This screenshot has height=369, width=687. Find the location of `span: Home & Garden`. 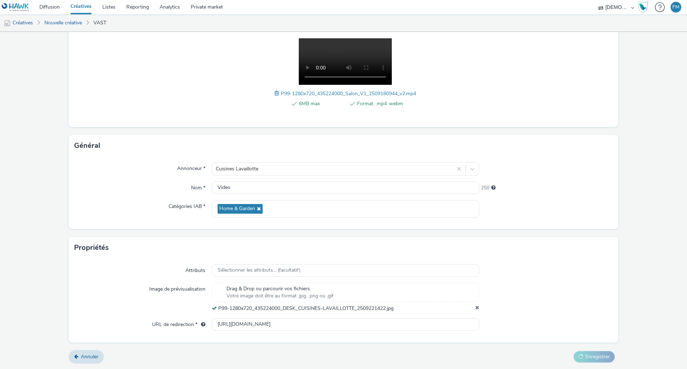

span: Home & Garden is located at coordinates (237, 209).